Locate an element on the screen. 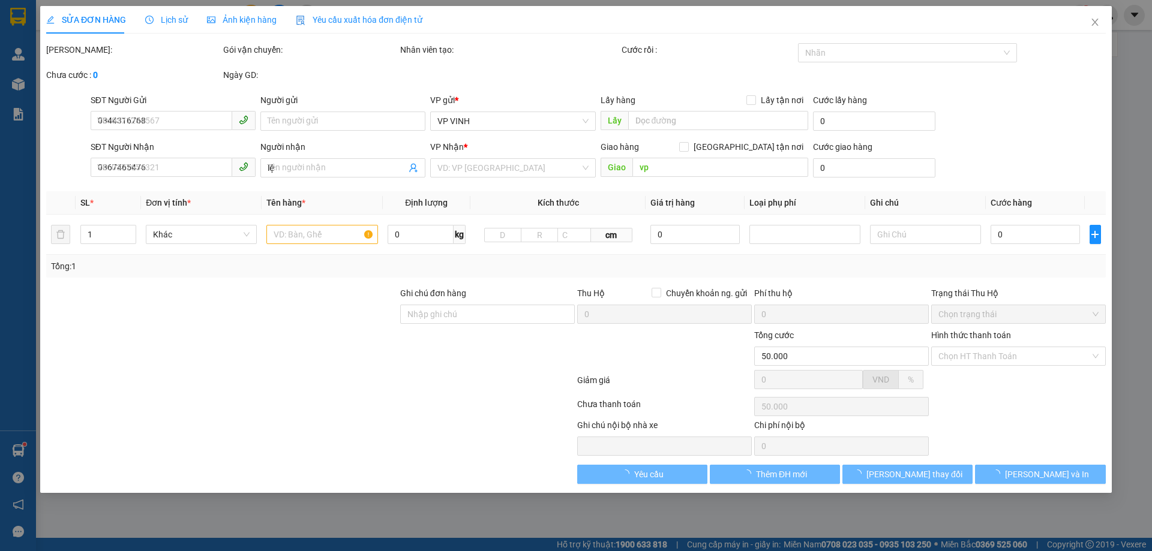 The image size is (1152, 551). label: Cước giao hàng is located at coordinates (842, 147).